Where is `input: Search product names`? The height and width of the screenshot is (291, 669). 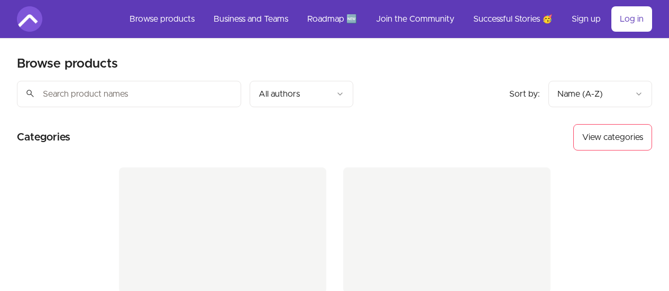
input: Search product names is located at coordinates (129, 94).